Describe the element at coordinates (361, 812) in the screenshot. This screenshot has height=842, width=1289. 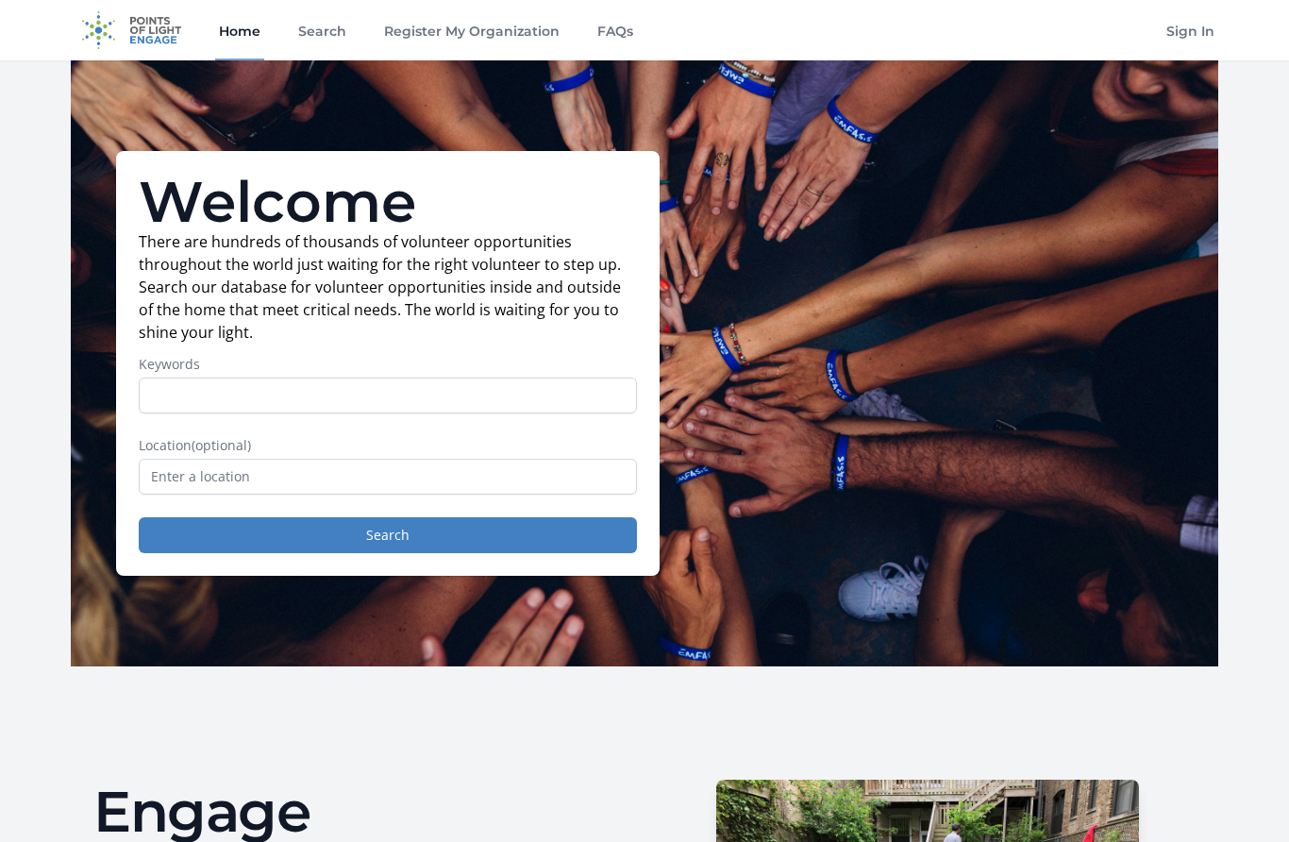
I see `h2: Engage` at that location.